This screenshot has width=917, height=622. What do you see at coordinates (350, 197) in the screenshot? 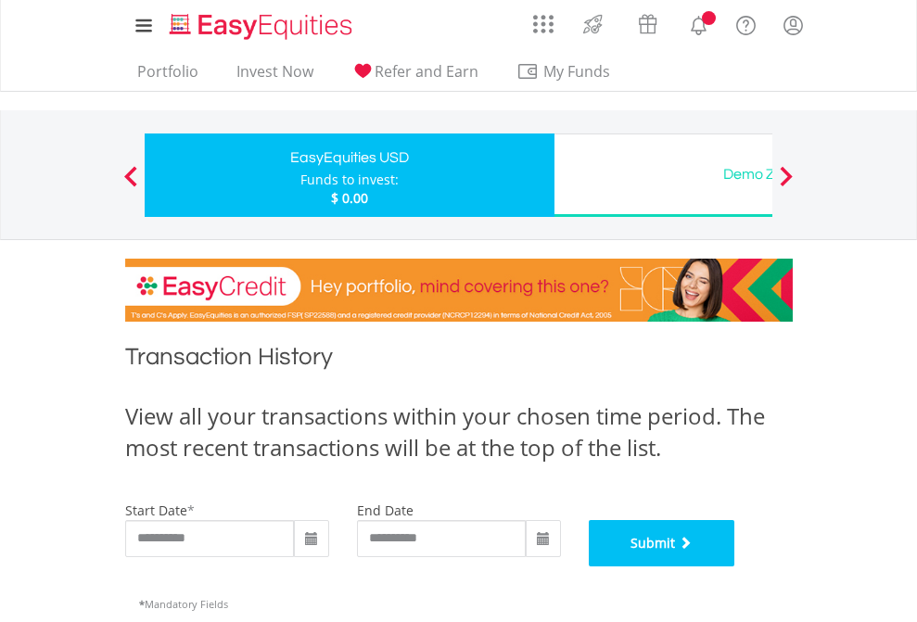
I see `span: $ 0.00` at bounding box center [350, 197].